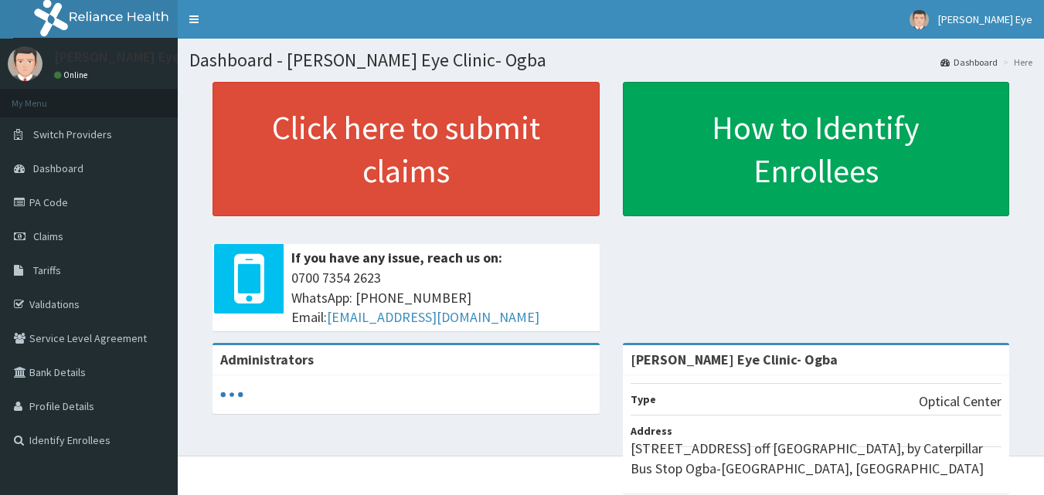 Image resolution: width=1044 pixels, height=495 pixels. I want to click on span: Switch Providers, so click(73, 134).